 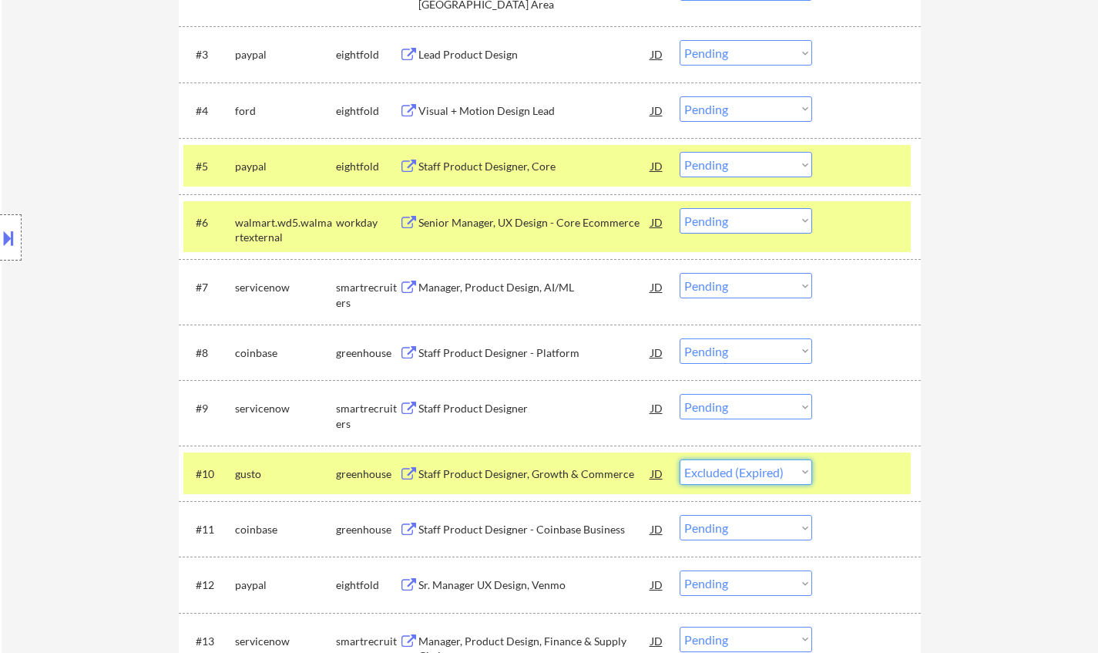 What do you see at coordinates (535, 529) in the screenshot?
I see `div: Staff Product Designer - Coinbase Business` at bounding box center [535, 529].